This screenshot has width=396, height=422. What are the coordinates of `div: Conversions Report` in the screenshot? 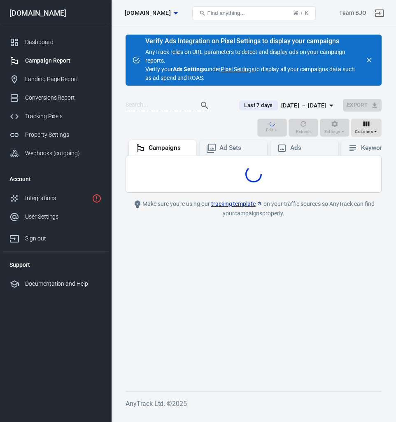 It's located at (63, 98).